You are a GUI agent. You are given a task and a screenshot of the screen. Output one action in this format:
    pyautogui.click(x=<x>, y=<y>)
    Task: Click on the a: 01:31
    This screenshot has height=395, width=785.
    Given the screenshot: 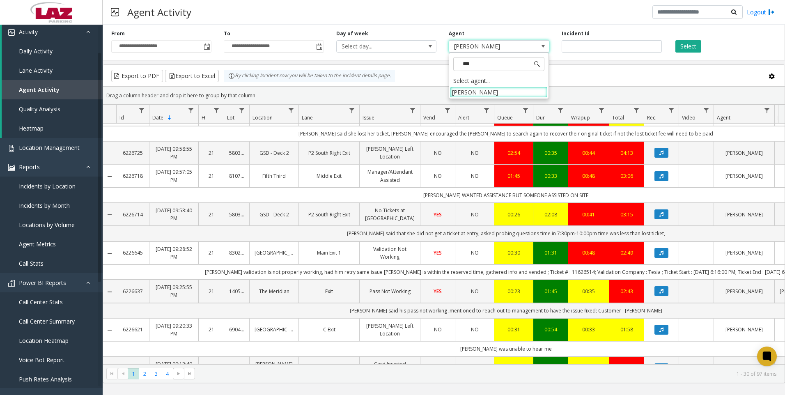 What is the action you would take?
    pyautogui.click(x=551, y=252)
    